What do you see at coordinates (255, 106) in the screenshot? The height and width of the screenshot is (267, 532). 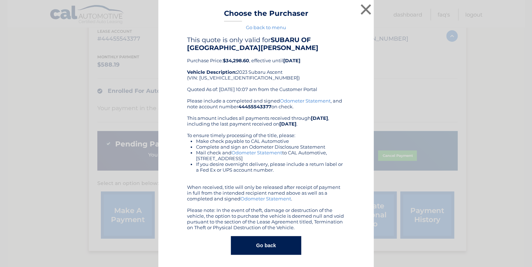 I see `b: 44455543377` at bounding box center [255, 106].